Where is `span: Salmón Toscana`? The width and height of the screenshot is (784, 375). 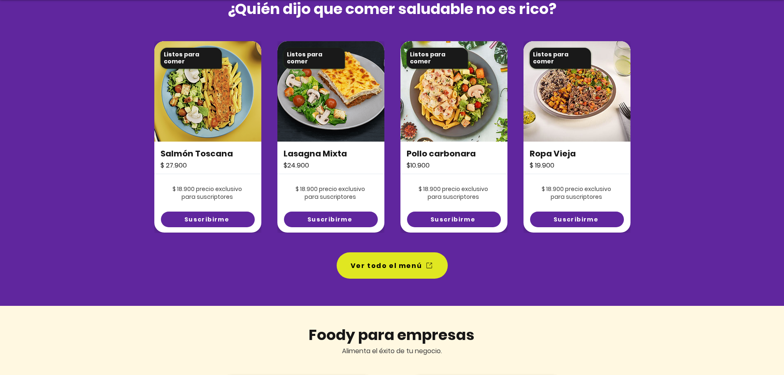
span: Salmón Toscana is located at coordinates (197, 154).